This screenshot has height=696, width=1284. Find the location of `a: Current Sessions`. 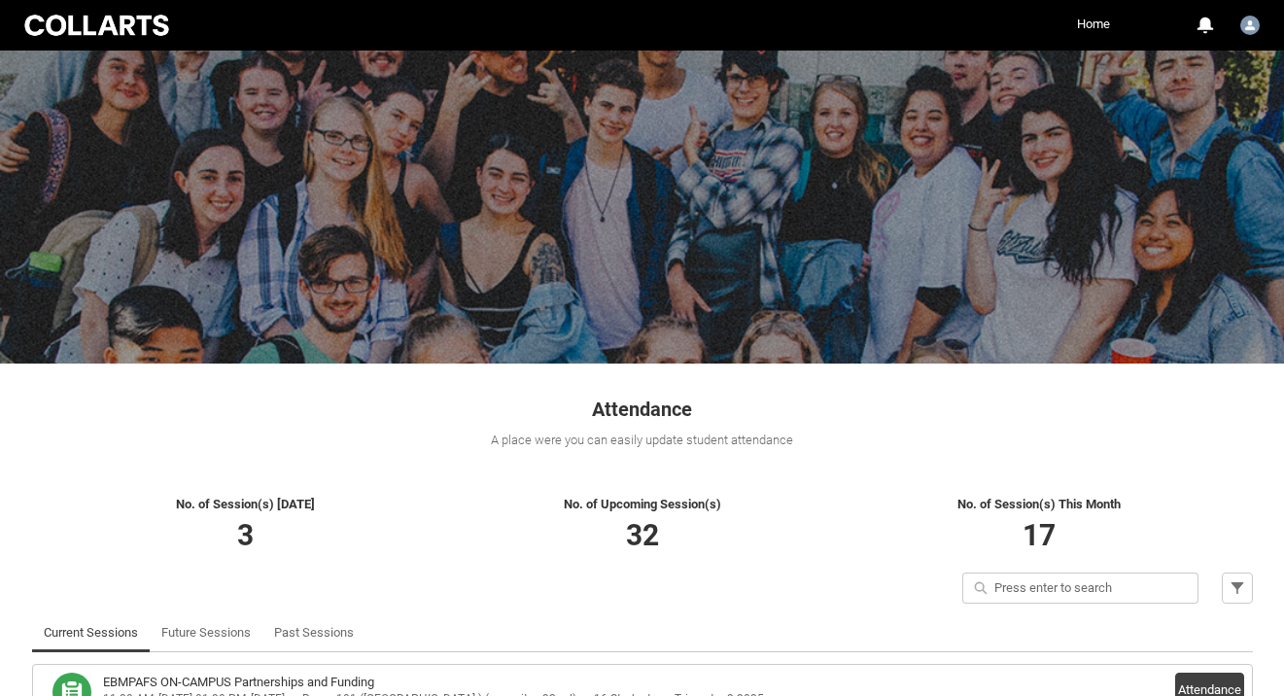

a: Current Sessions is located at coordinates (90, 633).